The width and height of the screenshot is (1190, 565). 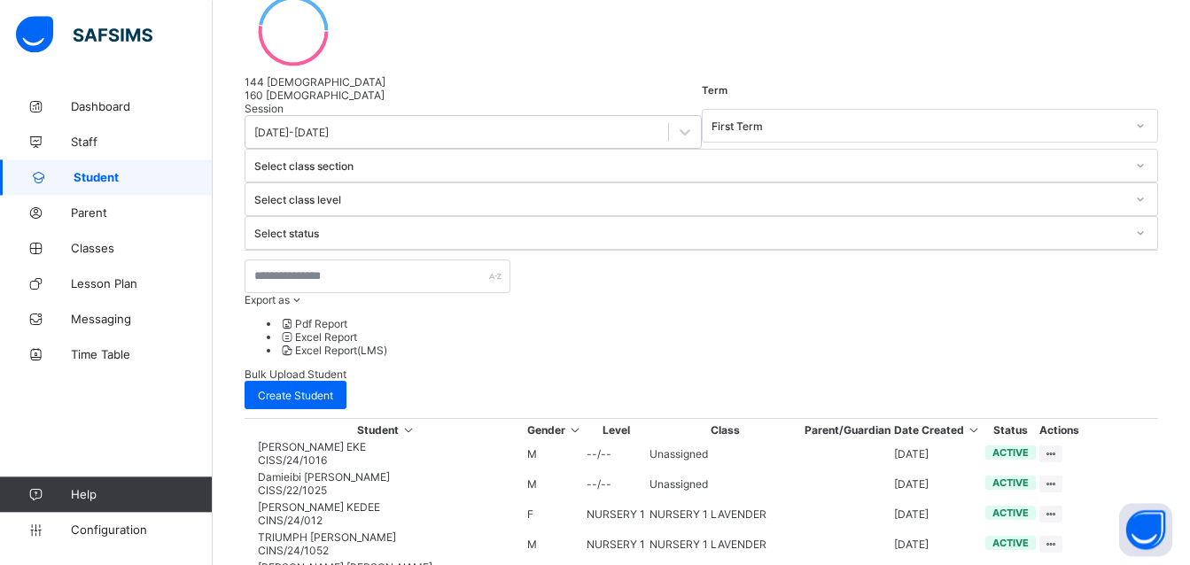 I want to click on span: Help, so click(x=141, y=494).